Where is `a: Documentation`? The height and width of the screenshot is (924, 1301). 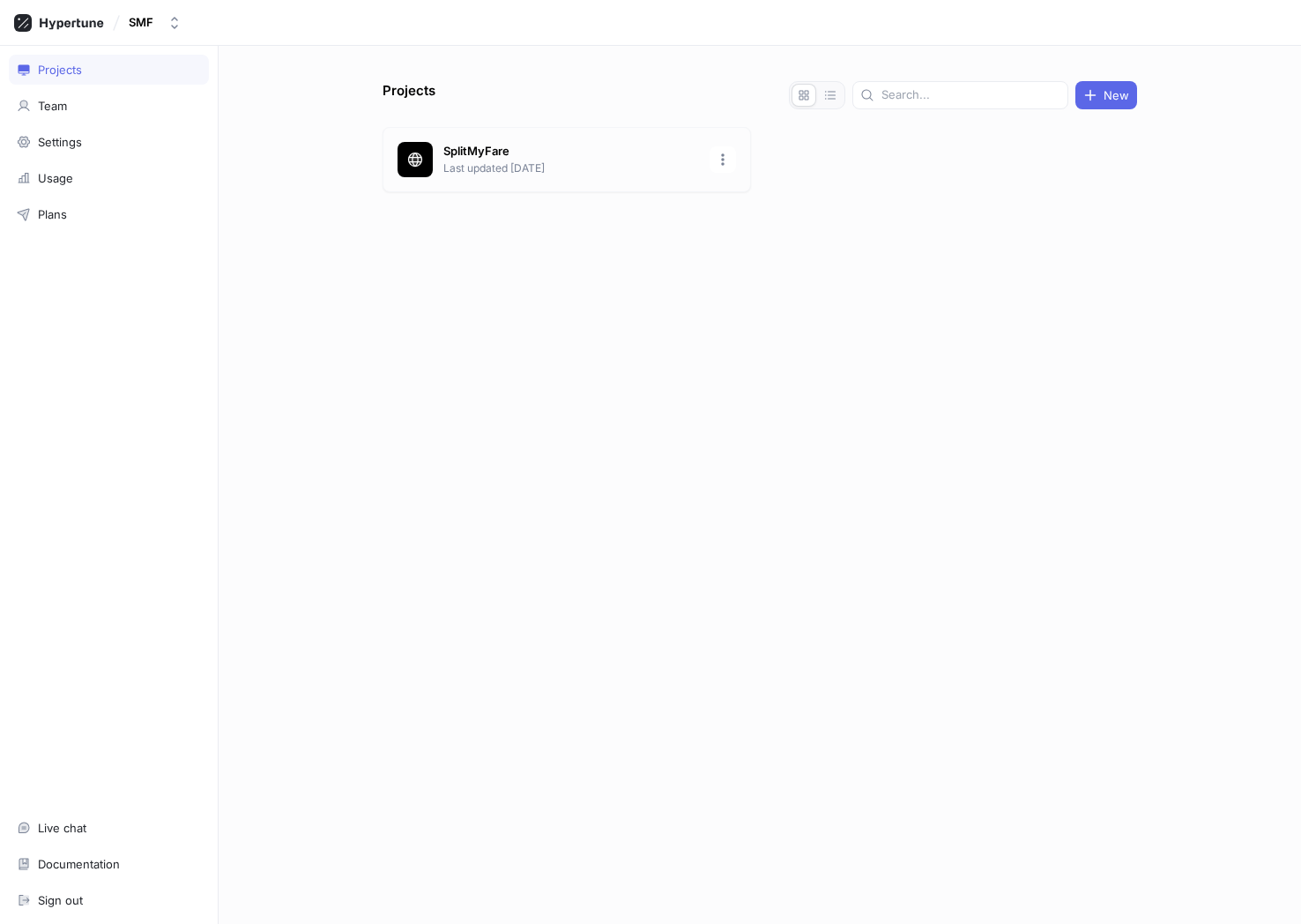 a: Documentation is located at coordinates (108, 863).